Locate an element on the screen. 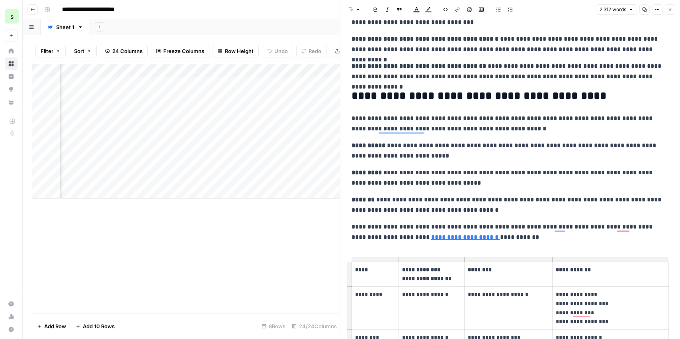  span: Filter is located at coordinates (47, 51).